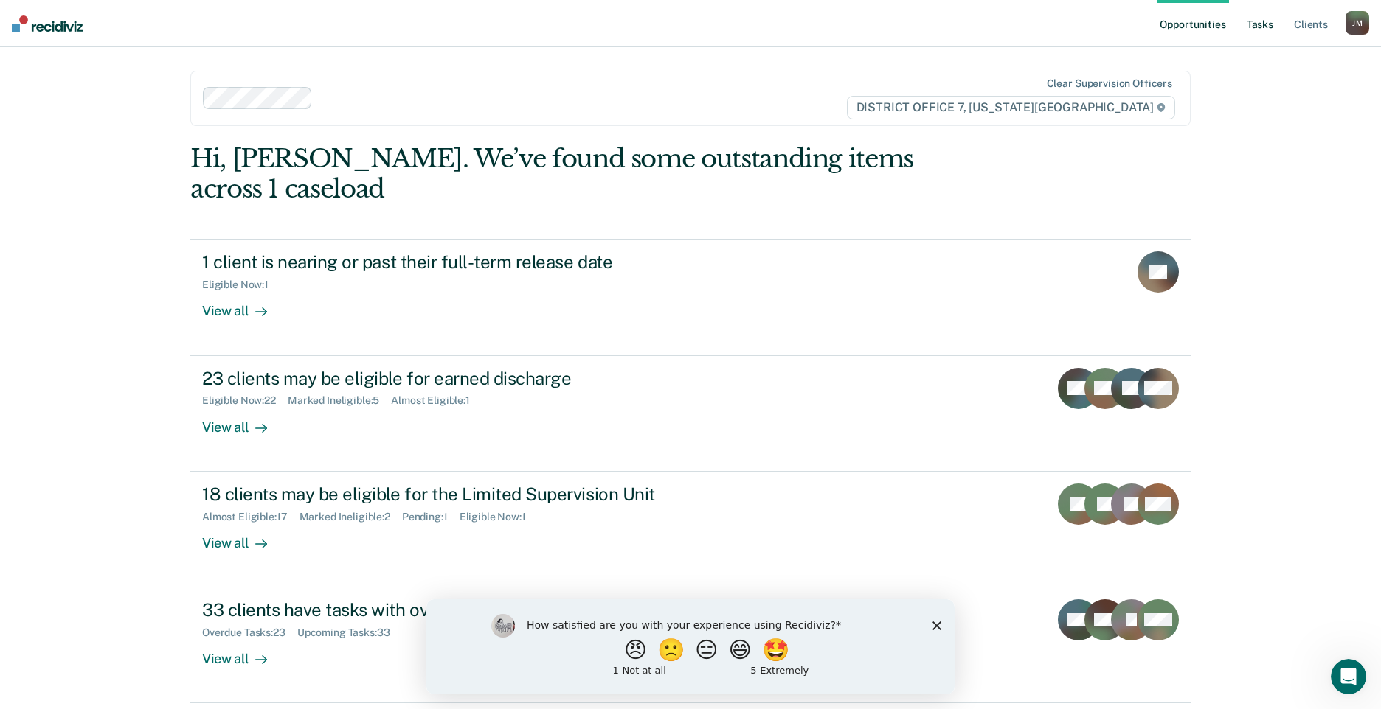  What do you see at coordinates (431, 517) in the screenshot?
I see `div: Pending : 1` at bounding box center [431, 517].